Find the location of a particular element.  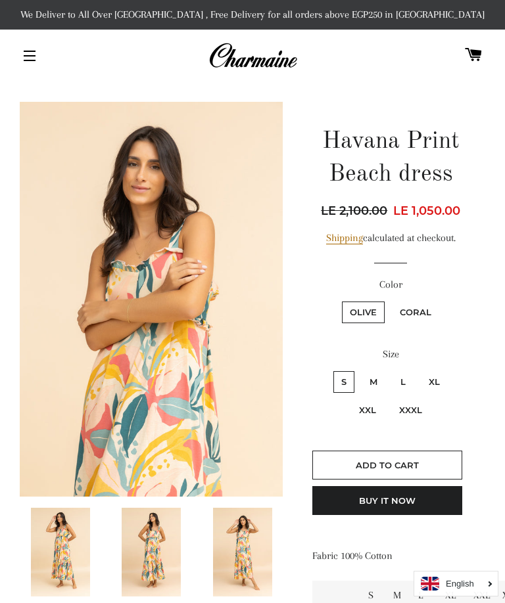

label: L is located at coordinates (403, 382).